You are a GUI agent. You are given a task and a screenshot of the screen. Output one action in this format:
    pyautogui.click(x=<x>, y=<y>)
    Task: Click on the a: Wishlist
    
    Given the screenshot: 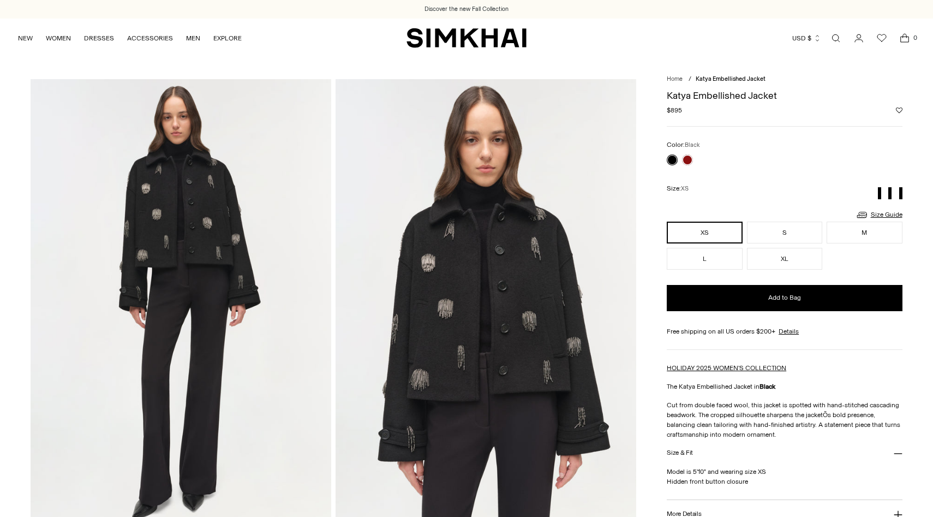 What is the action you would take?
    pyautogui.click(x=882, y=38)
    